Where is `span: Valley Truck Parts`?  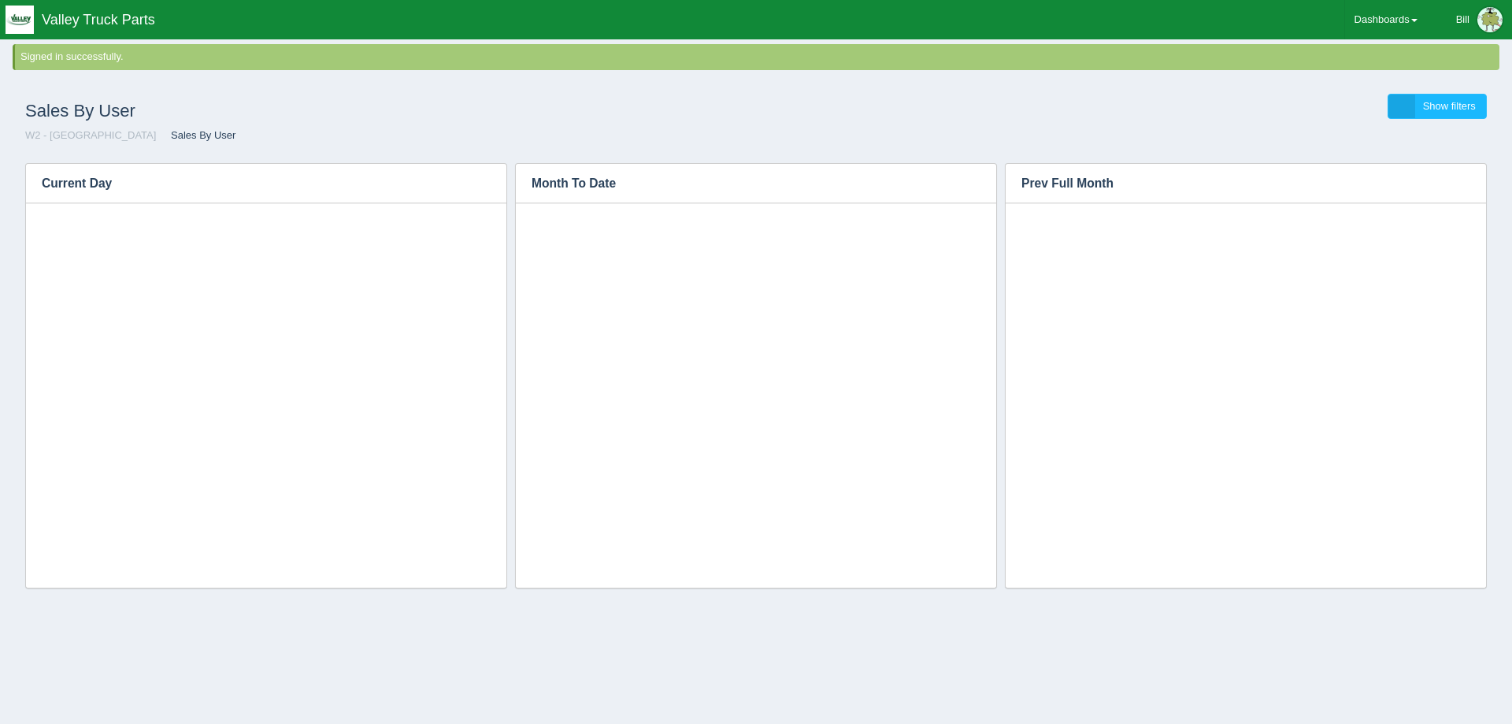
span: Valley Truck Parts is located at coordinates (98, 20).